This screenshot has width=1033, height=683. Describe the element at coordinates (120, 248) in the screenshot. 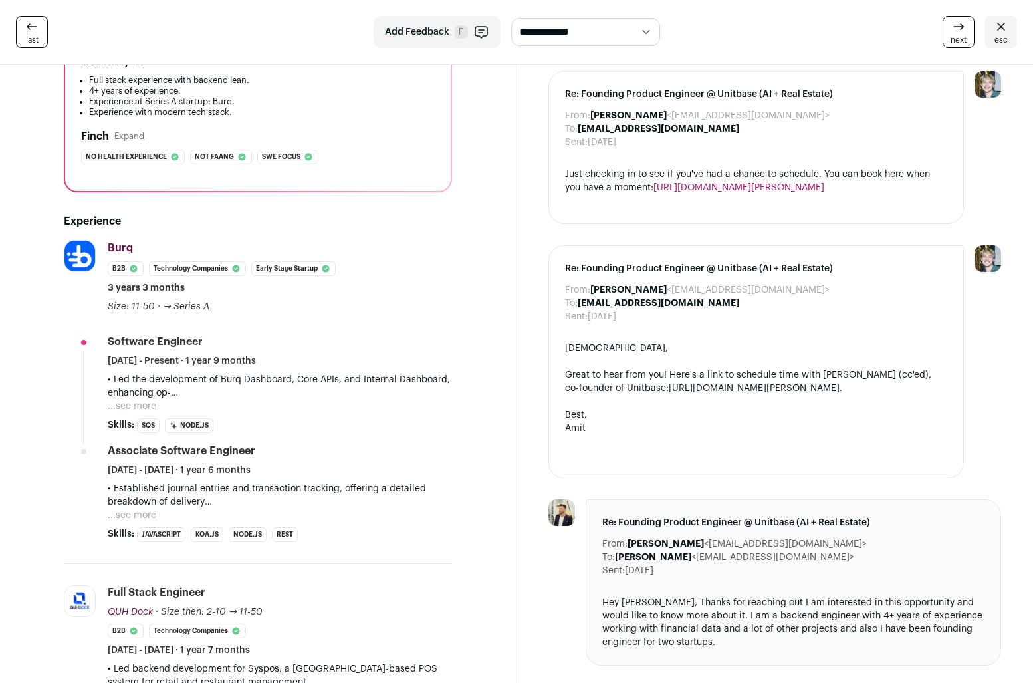

I see `span: Burq` at that location.